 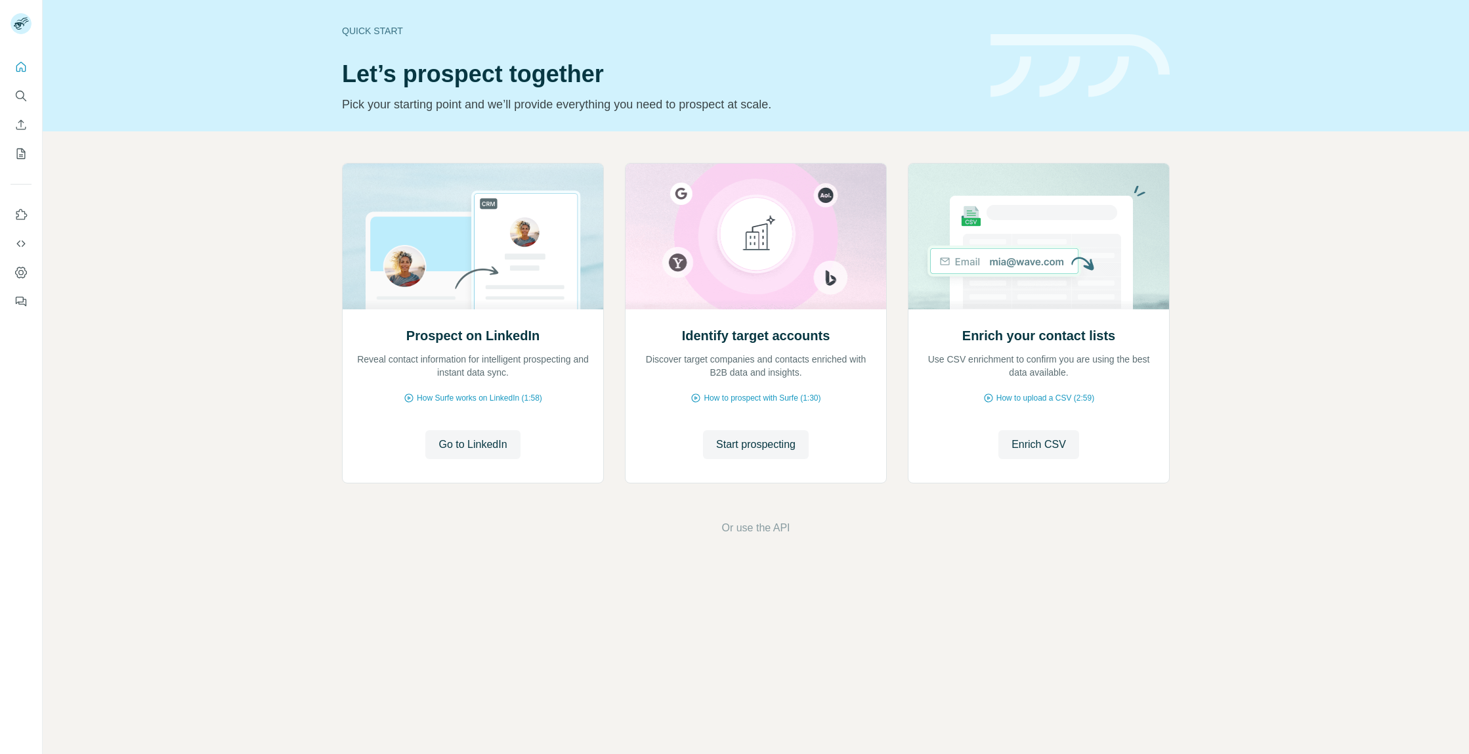 What do you see at coordinates (473, 445) in the screenshot?
I see `button: Go to LinkedIn` at bounding box center [473, 445].